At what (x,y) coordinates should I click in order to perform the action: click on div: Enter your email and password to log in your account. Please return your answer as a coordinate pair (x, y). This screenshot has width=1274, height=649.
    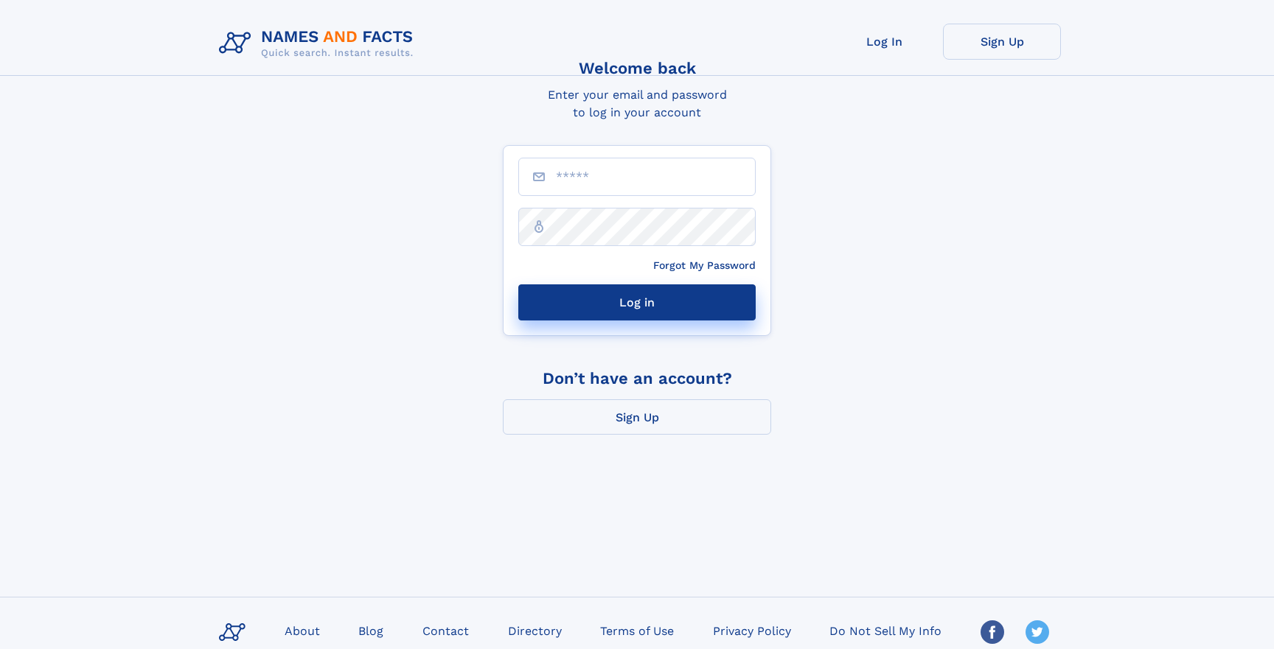
    Looking at the image, I should click on (637, 104).